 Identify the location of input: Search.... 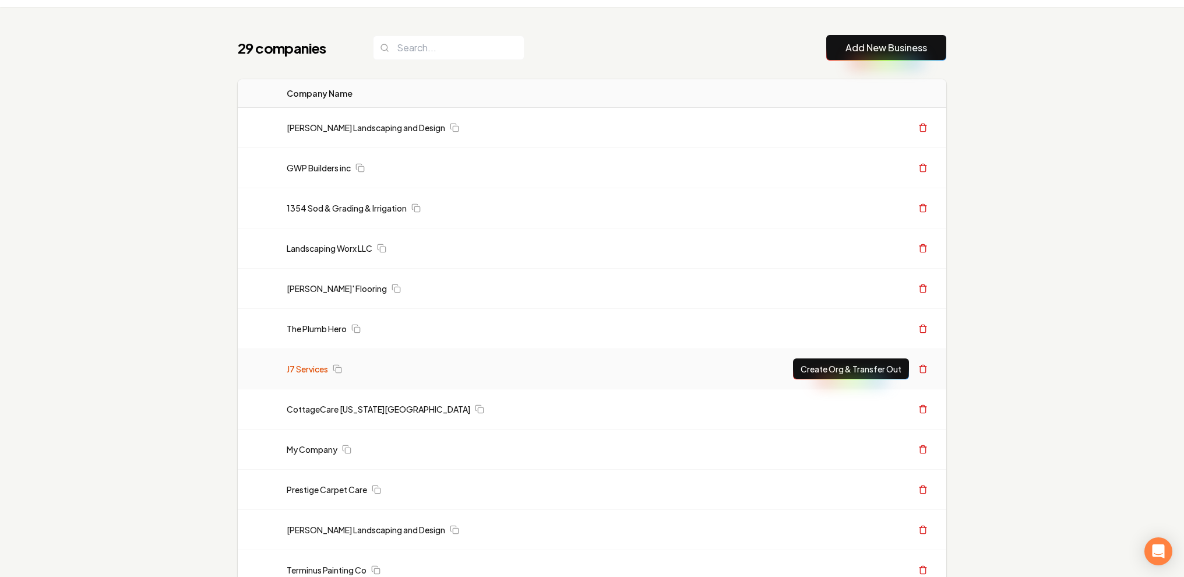
(449, 48).